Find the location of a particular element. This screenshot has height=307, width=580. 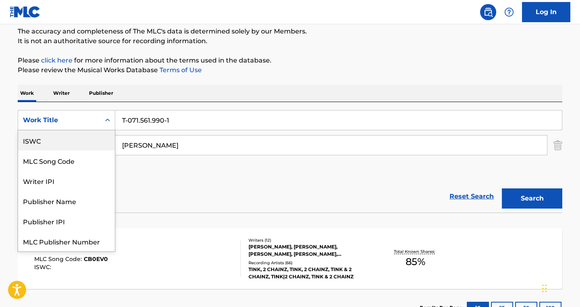

div: Help is located at coordinates (509, 12).